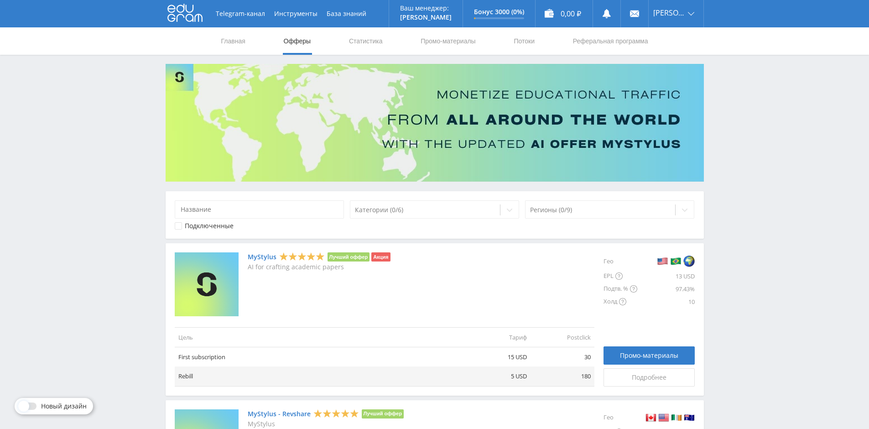  I want to click on p: Бонус 3000 (0%), so click(499, 12).